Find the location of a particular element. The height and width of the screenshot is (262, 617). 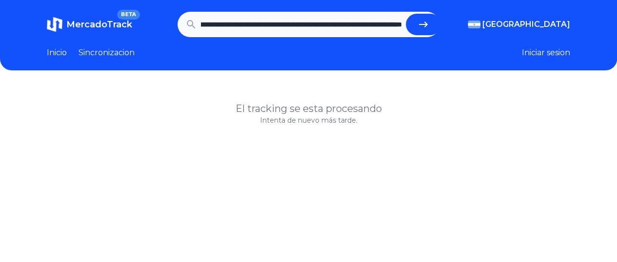

a: Inicio is located at coordinates (57, 53).